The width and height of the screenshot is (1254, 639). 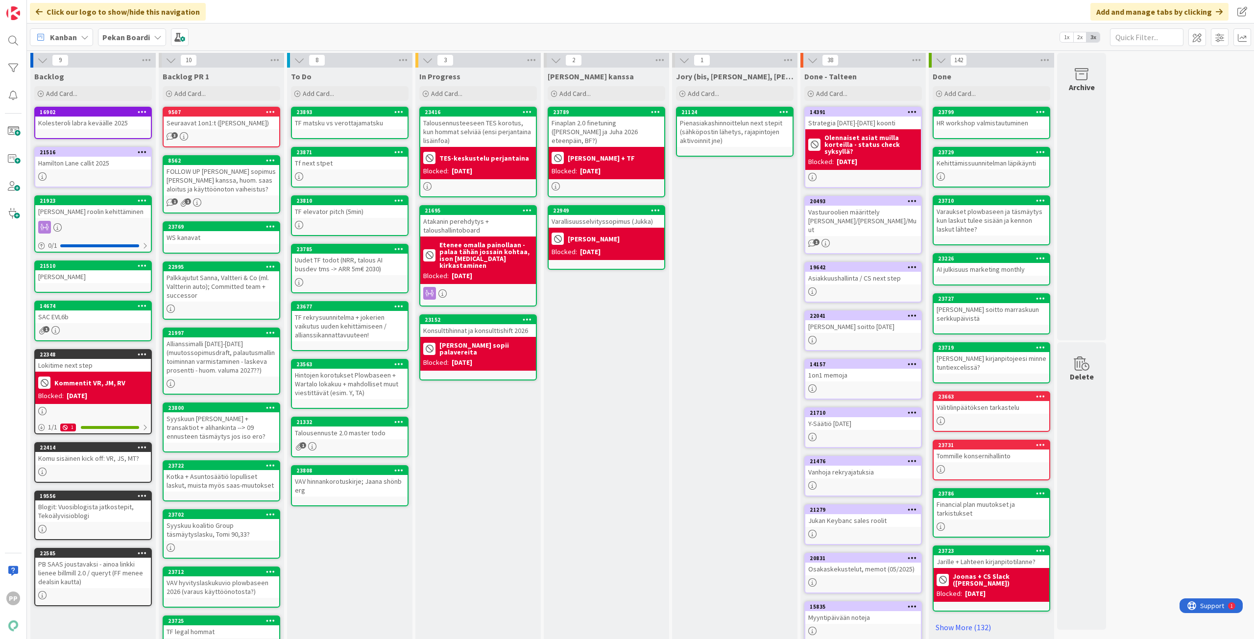 What do you see at coordinates (865, 365) in the screenshot?
I see `div: 14157` at bounding box center [865, 365].